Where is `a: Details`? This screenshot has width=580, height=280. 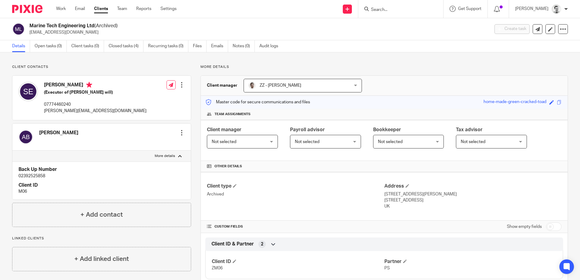
a: Details is located at coordinates (21, 46).